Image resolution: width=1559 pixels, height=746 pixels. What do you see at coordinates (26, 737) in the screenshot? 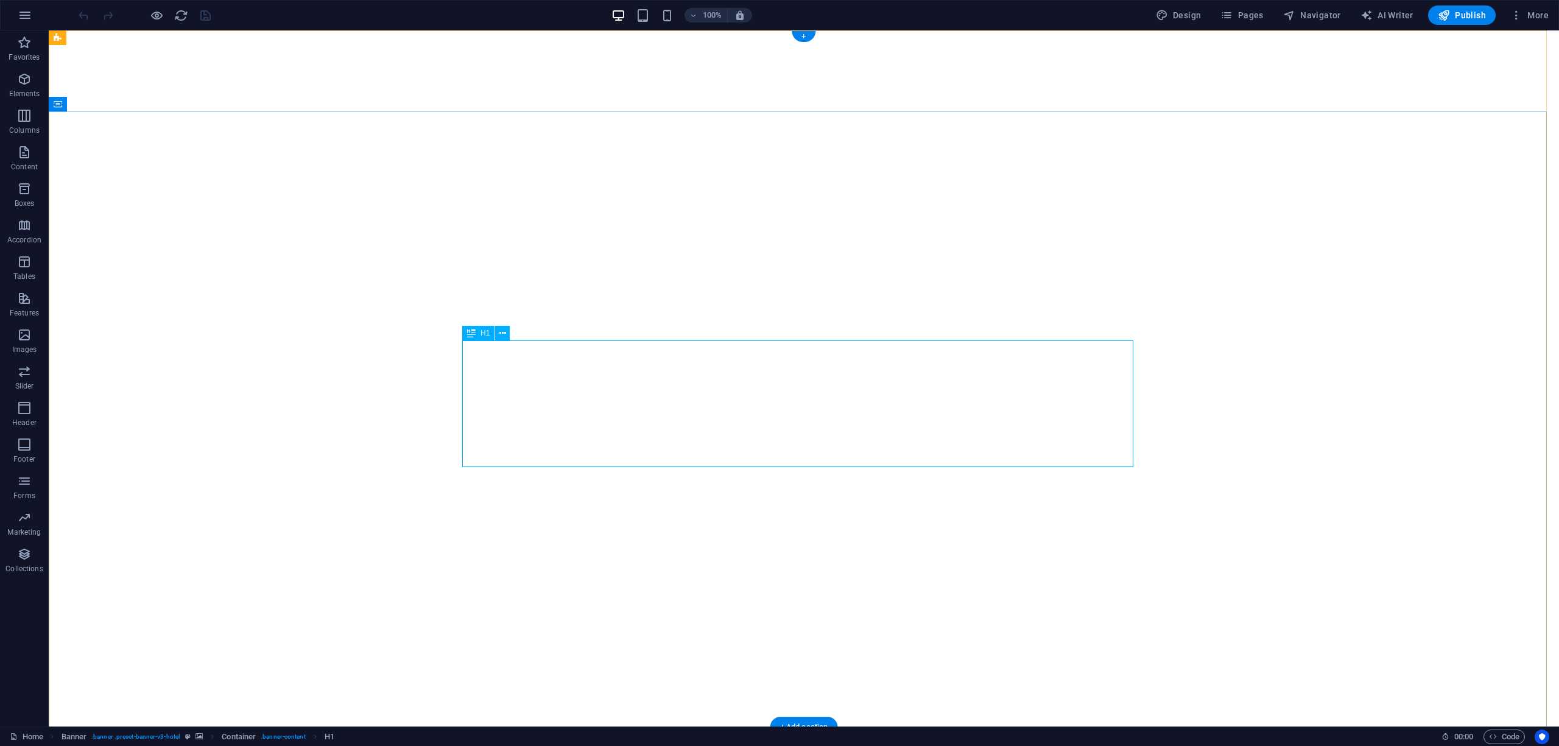
I see `a: Click to cancel selection. Double-click to open Pages` at bounding box center [26, 737].